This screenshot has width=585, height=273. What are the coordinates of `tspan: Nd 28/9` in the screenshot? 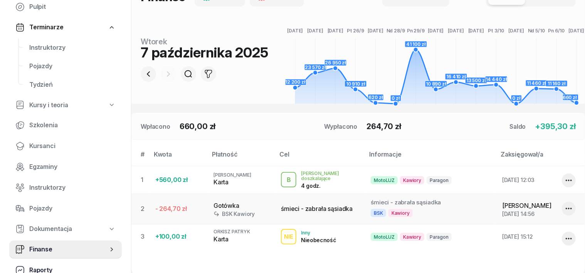 It's located at (396, 30).